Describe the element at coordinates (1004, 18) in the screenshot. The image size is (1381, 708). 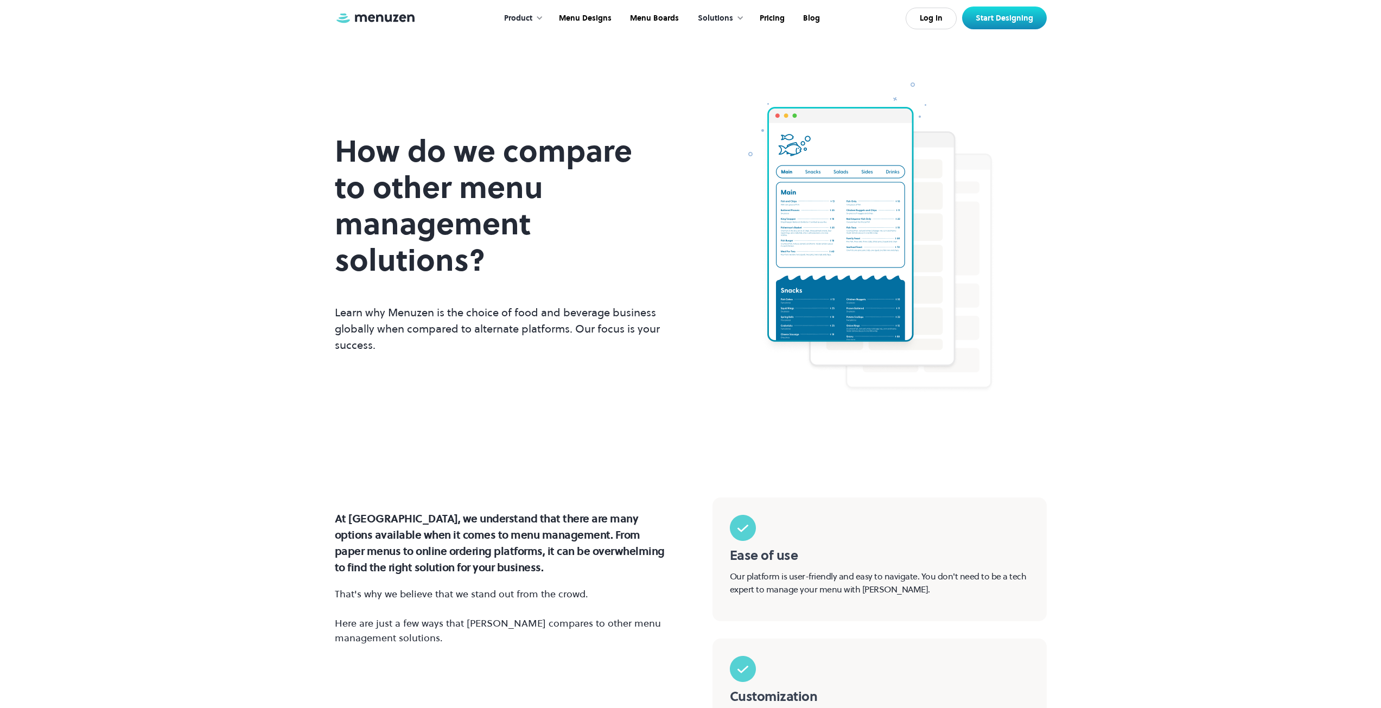
I see `a: Start Designing` at that location.